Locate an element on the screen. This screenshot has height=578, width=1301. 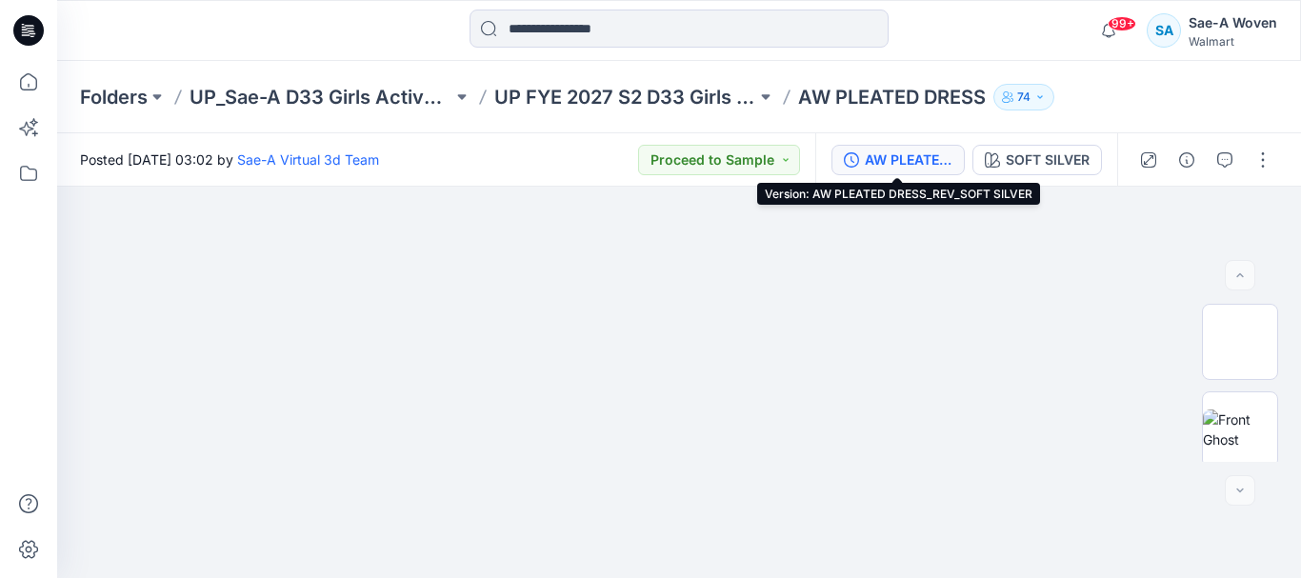
a: UP_Sae-A D33 Girls Active & Bottoms is located at coordinates (321, 97).